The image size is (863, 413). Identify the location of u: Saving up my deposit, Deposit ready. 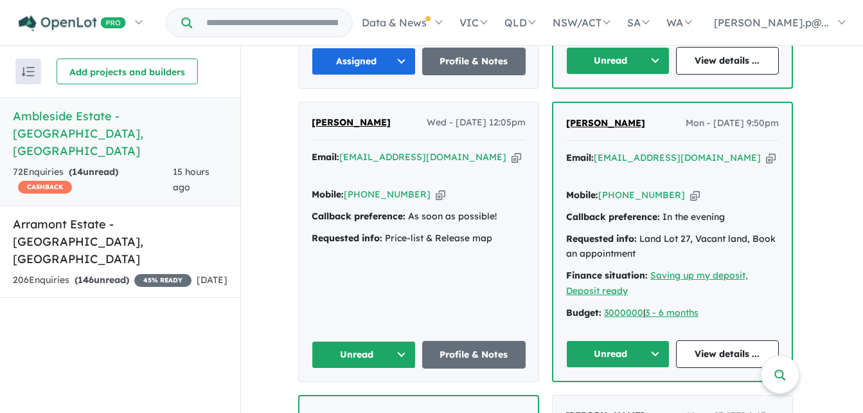
(657, 283).